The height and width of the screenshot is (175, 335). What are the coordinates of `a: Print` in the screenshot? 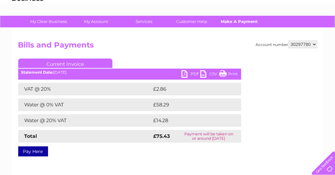 It's located at (229, 74).